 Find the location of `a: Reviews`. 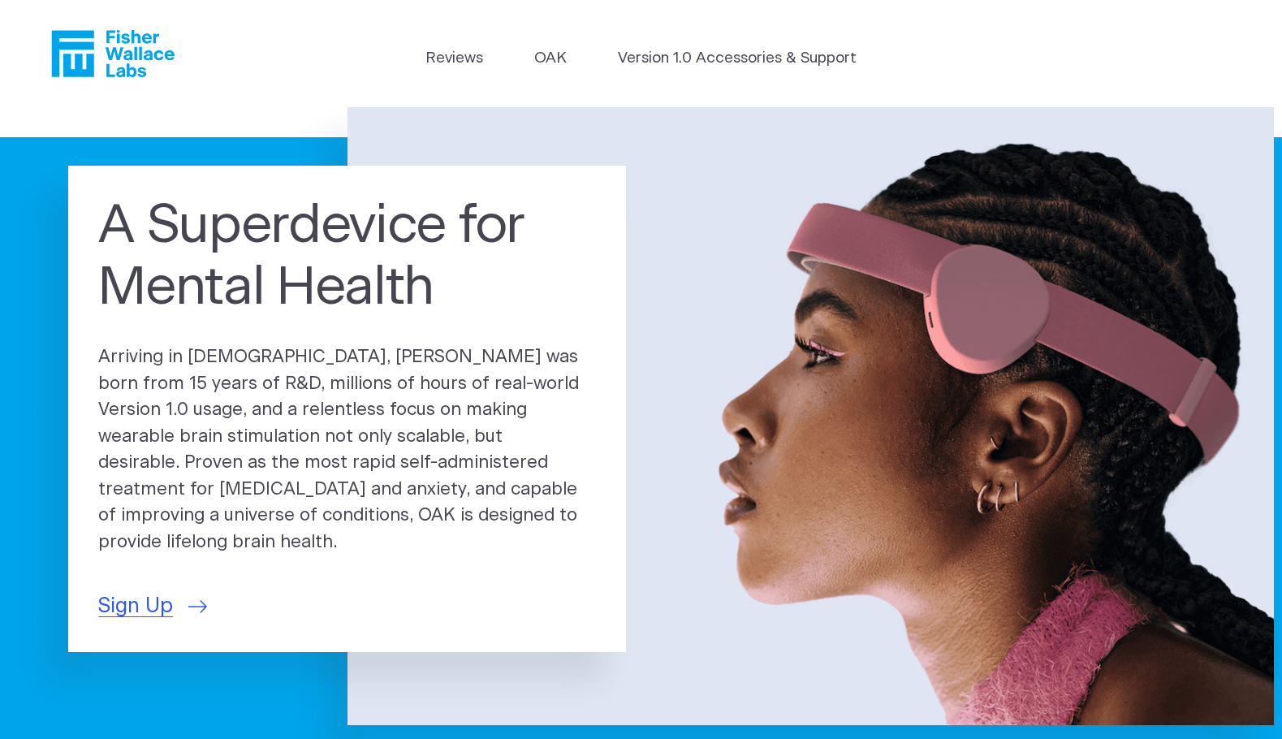

a: Reviews is located at coordinates (454, 58).